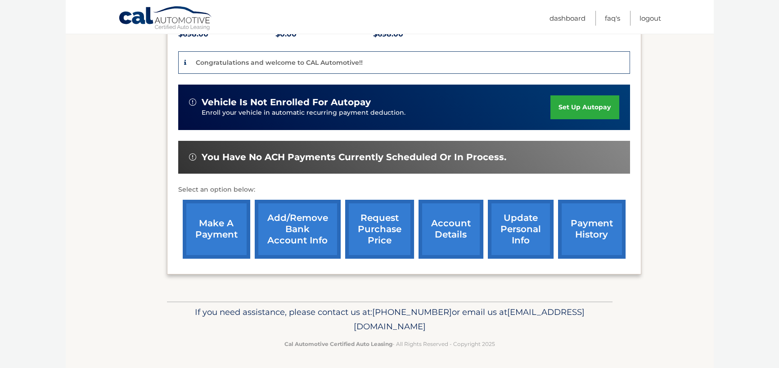 This screenshot has height=368, width=779. Describe the element at coordinates (521, 229) in the screenshot. I see `a: update personal info` at that location.